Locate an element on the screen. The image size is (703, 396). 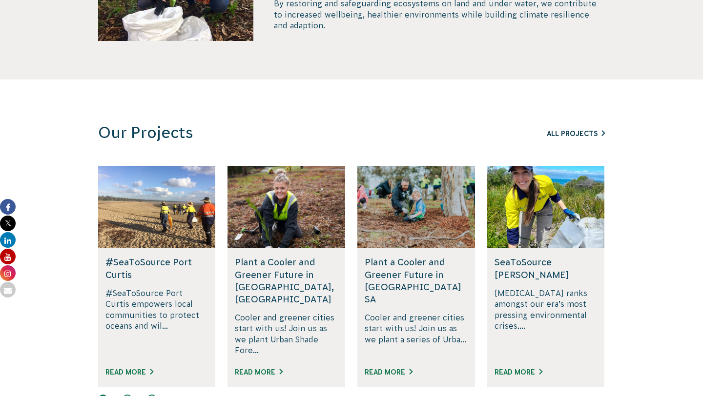
h5: #SeaToSource Port Curtis is located at coordinates (157, 268).